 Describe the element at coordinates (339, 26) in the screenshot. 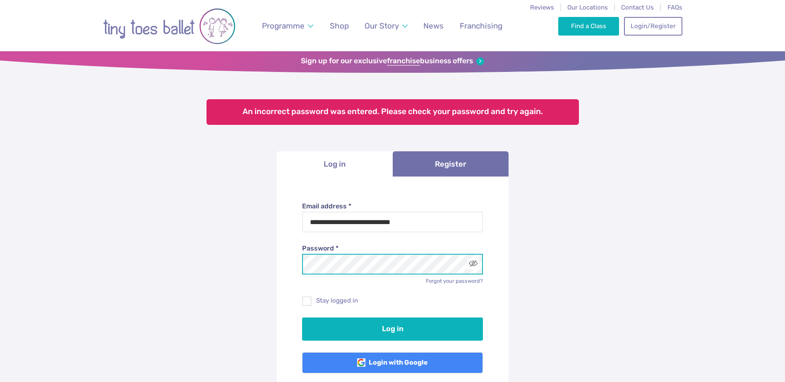

I see `span: Shop` at that location.